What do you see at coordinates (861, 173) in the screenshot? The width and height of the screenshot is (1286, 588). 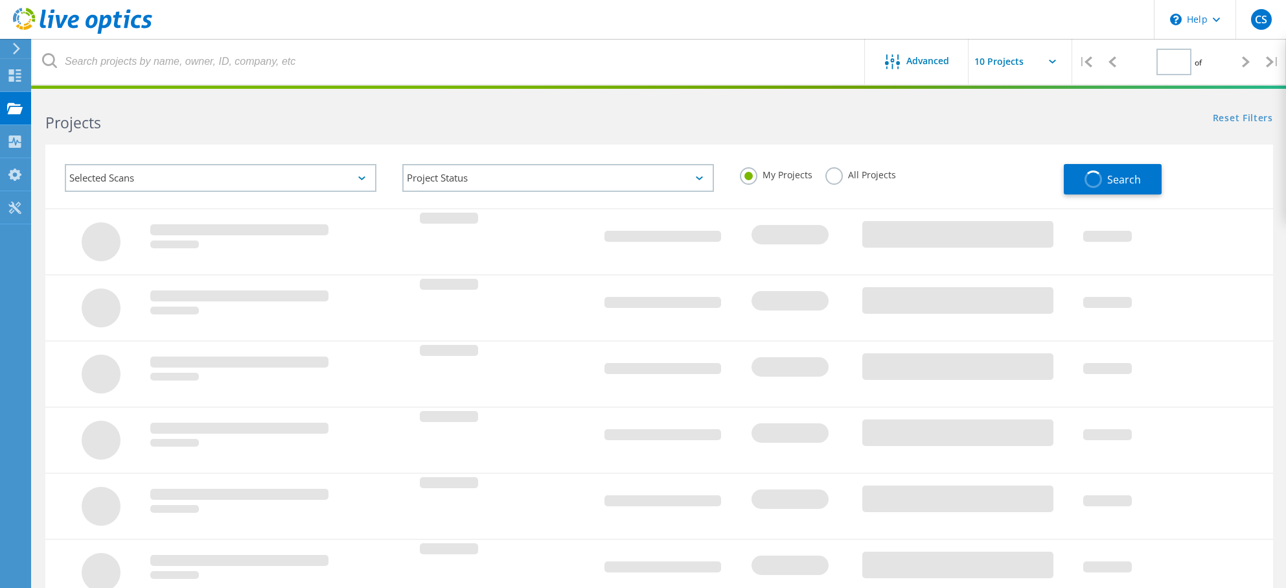 I see `label: All Projects` at bounding box center [861, 173].